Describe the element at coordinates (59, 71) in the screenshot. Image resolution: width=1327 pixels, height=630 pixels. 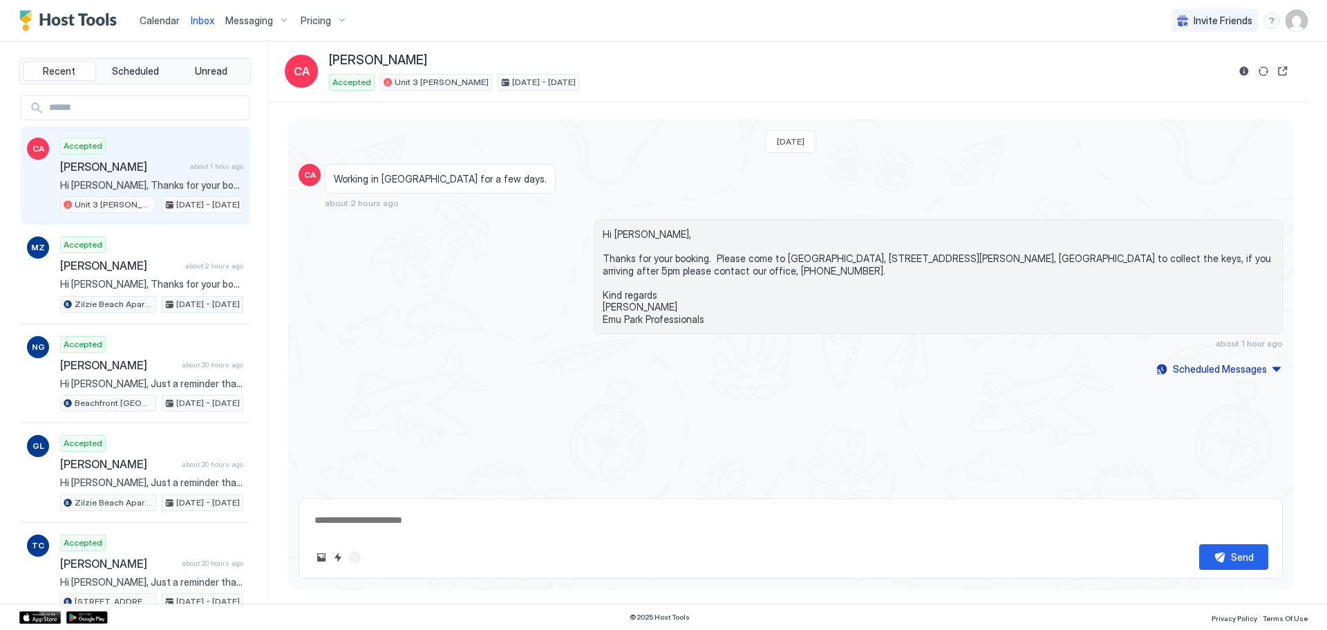
I see `span: Recent` at that location.